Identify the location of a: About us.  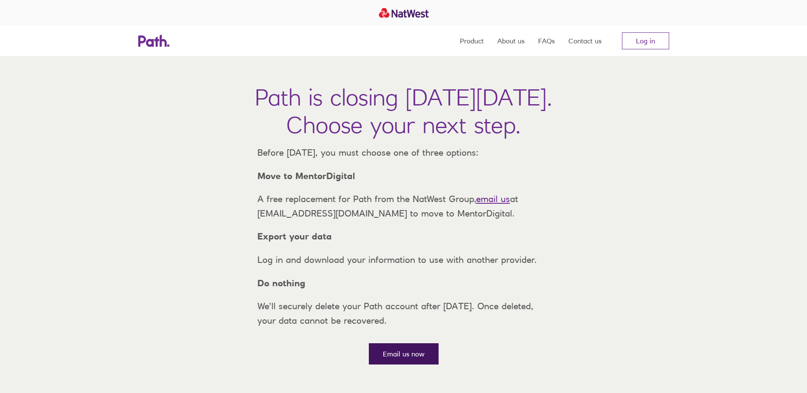
(511, 41).